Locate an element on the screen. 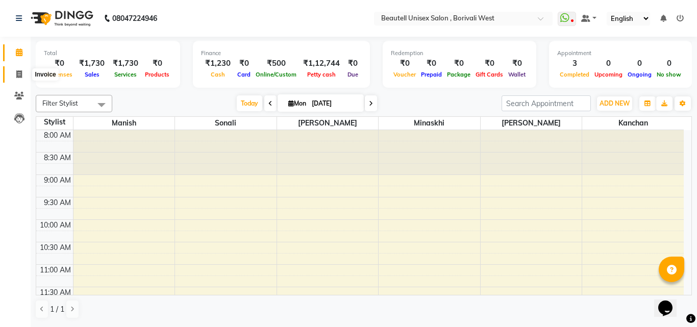 This screenshot has width=697, height=327. div: 10:00 AM is located at coordinates (55, 225).